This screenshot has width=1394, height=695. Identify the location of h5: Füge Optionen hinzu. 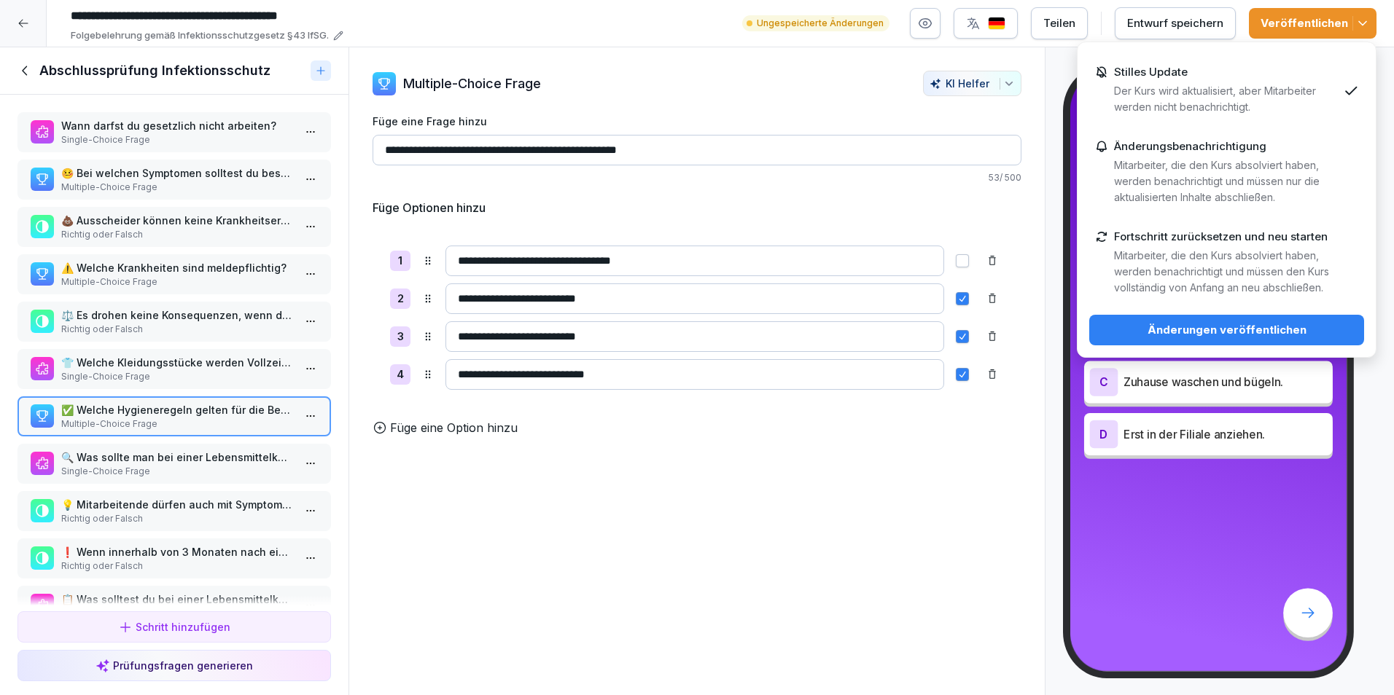
(429, 208).